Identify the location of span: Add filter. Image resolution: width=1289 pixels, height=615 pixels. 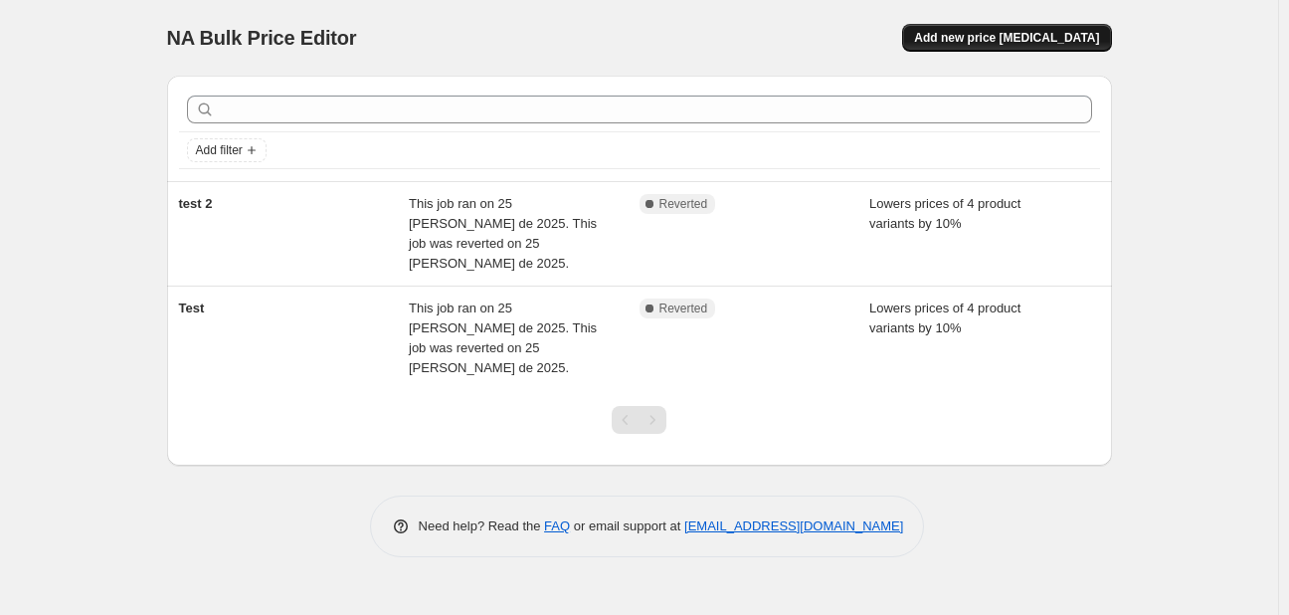
(219, 150).